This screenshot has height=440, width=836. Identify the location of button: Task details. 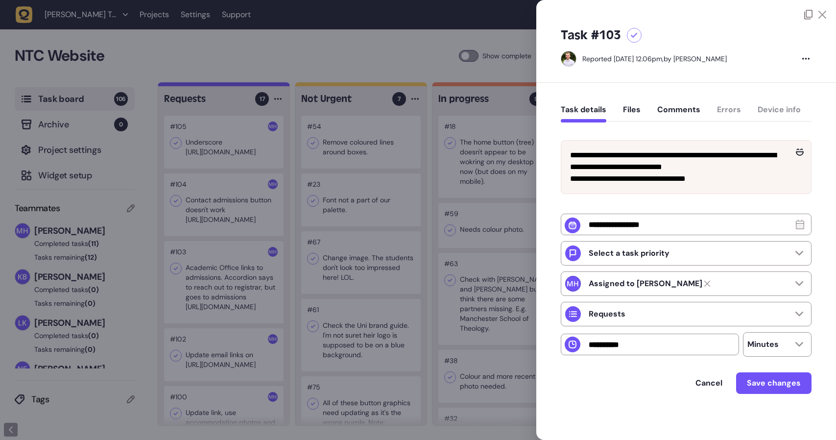
(583, 114).